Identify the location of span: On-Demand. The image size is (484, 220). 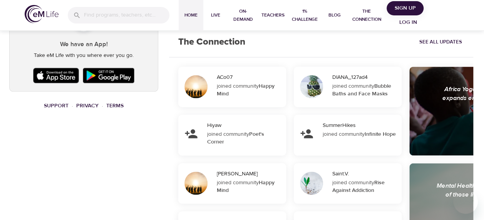
(243, 15).